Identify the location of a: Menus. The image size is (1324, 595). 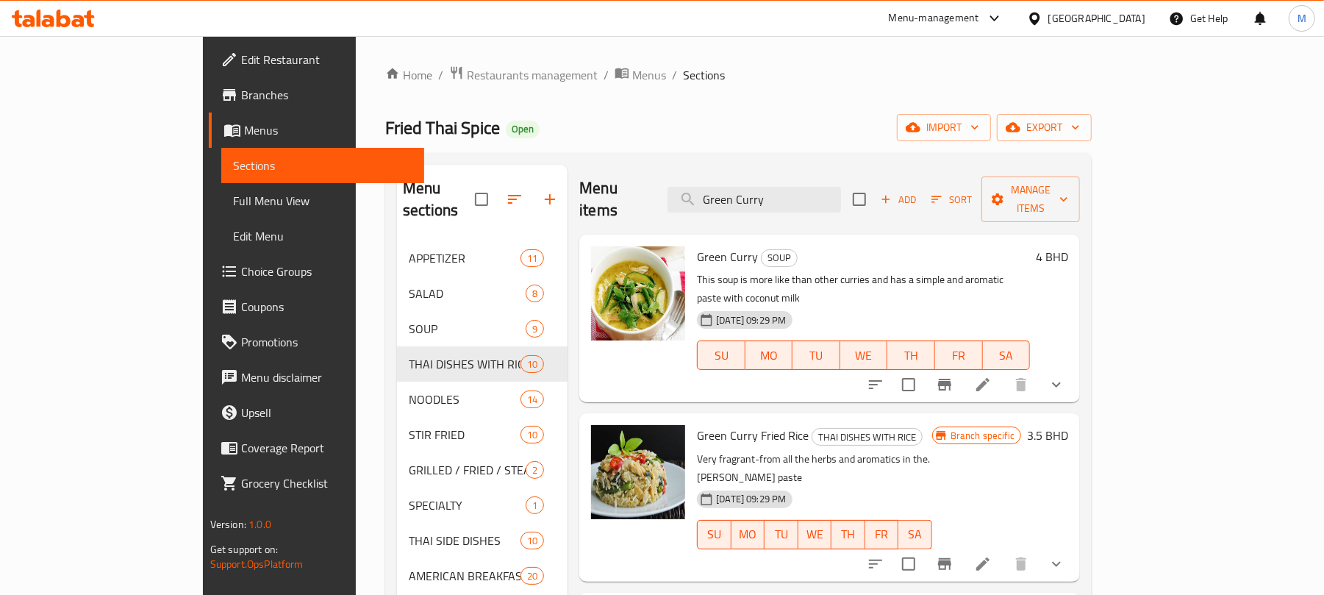
(316, 130).